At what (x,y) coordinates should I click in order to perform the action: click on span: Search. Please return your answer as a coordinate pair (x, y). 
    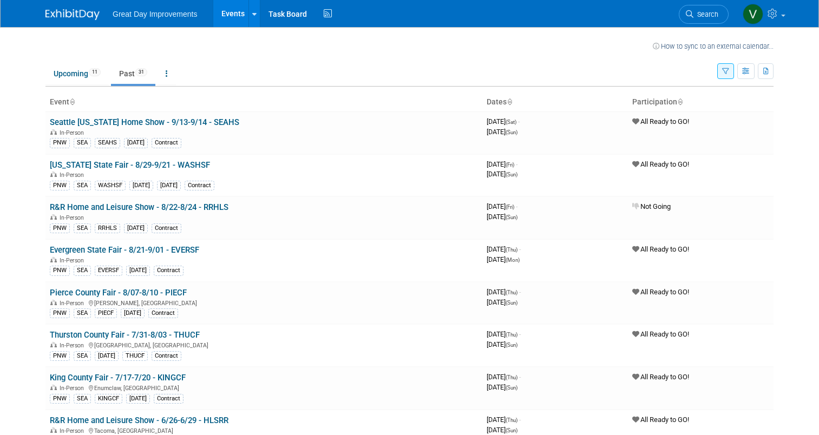
    Looking at the image, I should click on (706, 14).